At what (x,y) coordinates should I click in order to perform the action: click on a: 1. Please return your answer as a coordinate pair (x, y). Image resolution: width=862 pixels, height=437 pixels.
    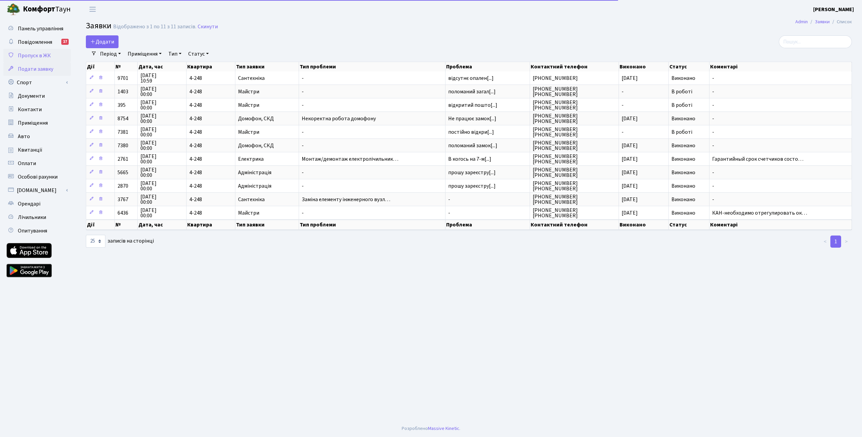
    Looking at the image, I should click on (836, 241).